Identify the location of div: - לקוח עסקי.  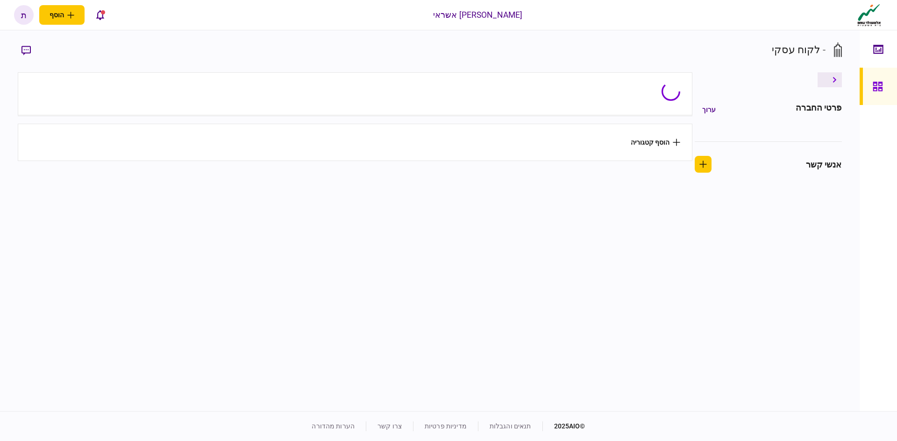
(798, 50).